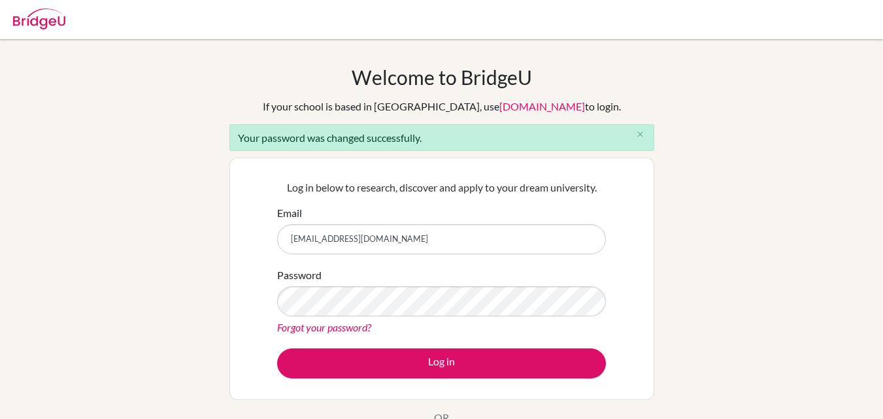 The width and height of the screenshot is (883, 419). Describe the element at coordinates (441, 363) in the screenshot. I see `button: Log in` at that location.